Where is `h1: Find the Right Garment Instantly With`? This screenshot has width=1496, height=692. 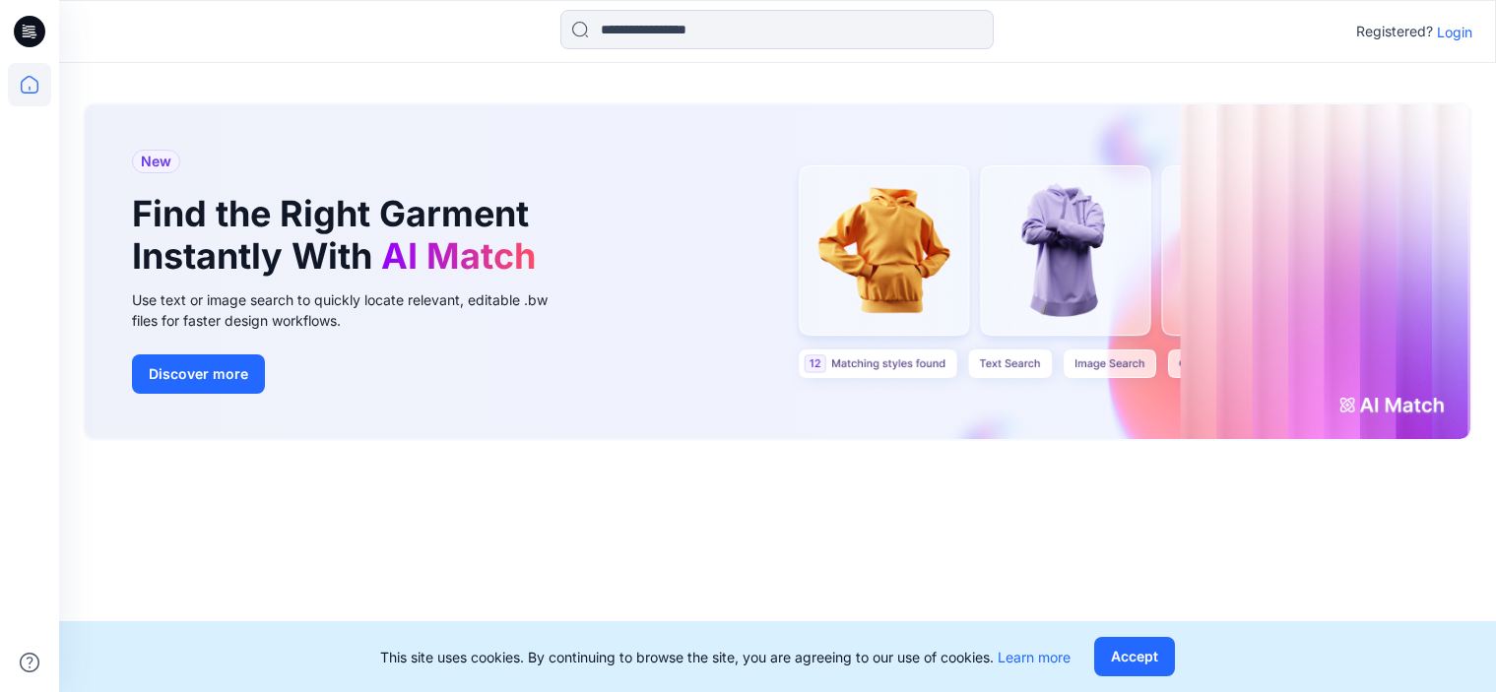 h1: Find the Right Garment Instantly With is located at coordinates (339, 235).